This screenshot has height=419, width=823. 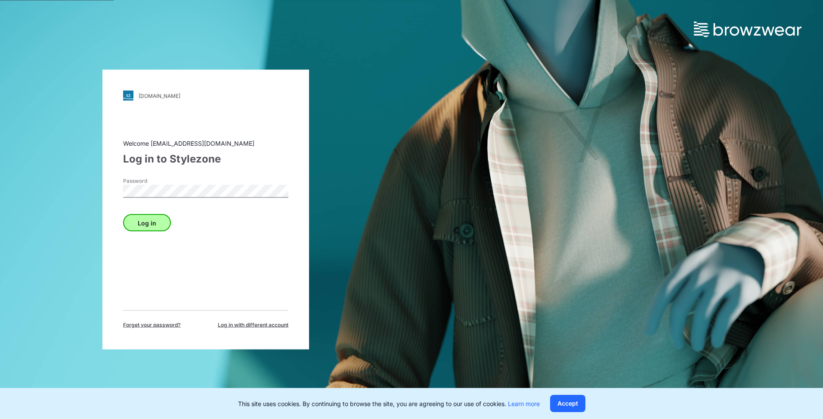 I want to click on span: Log in with different account, so click(x=253, y=325).